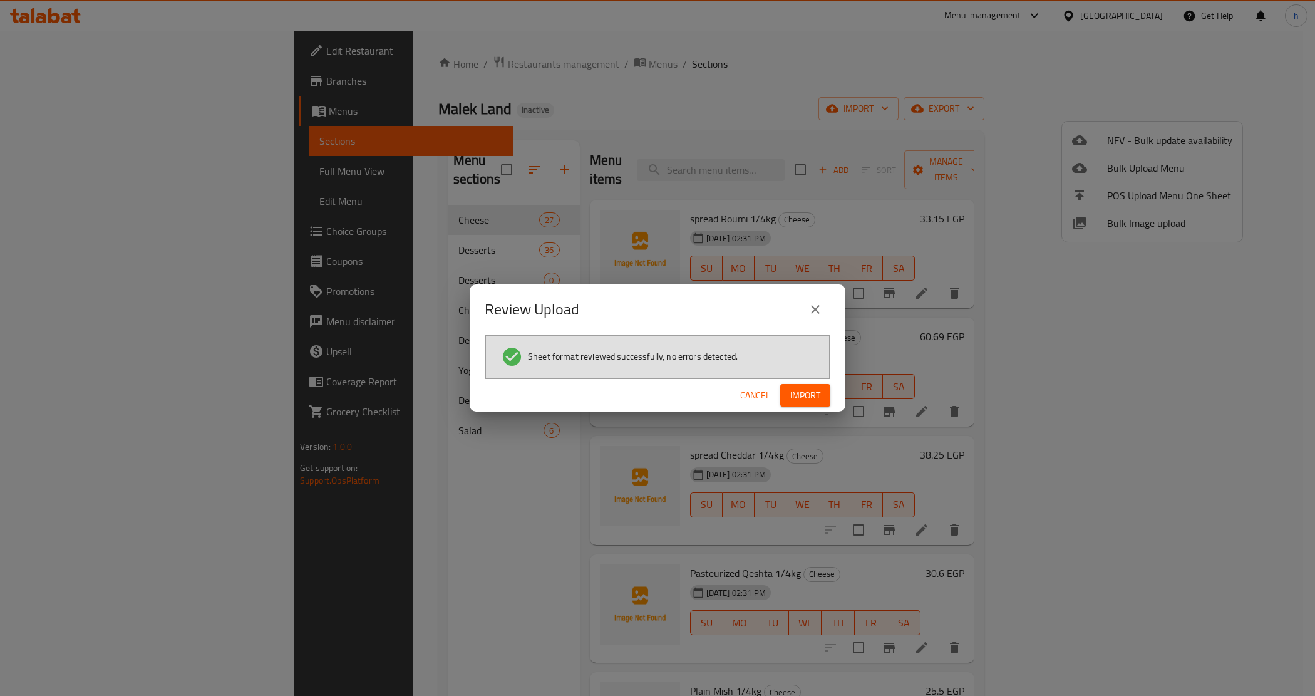 This screenshot has height=696, width=1315. Describe the element at coordinates (633, 356) in the screenshot. I see `span: Sheet format reviewed successfully, no errors detected.` at that location.